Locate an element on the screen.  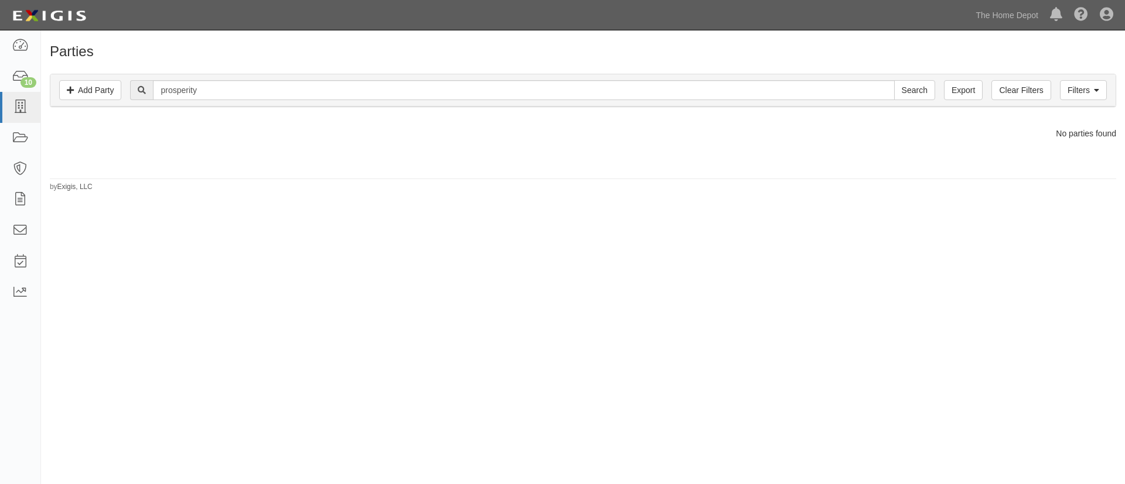
h1: Parties is located at coordinates (583, 52).